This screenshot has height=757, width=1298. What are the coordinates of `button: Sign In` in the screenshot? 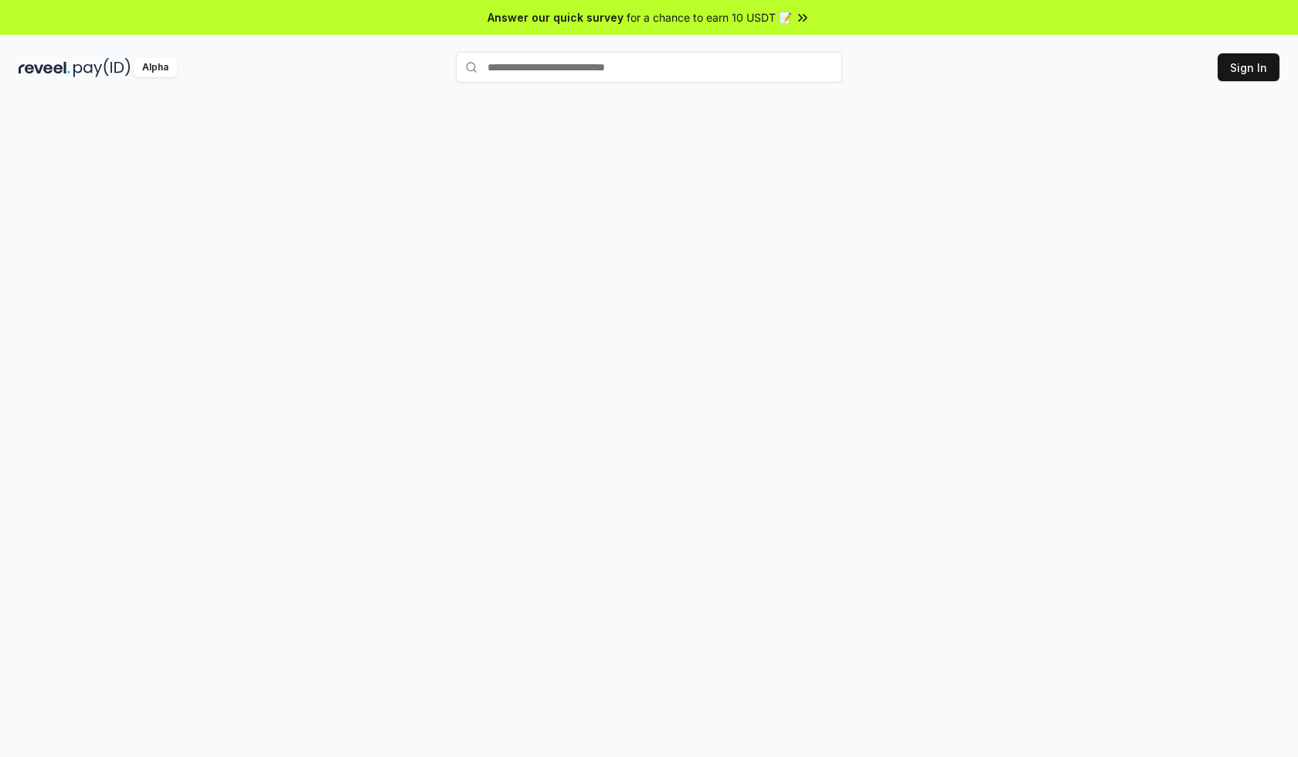 It's located at (1249, 67).